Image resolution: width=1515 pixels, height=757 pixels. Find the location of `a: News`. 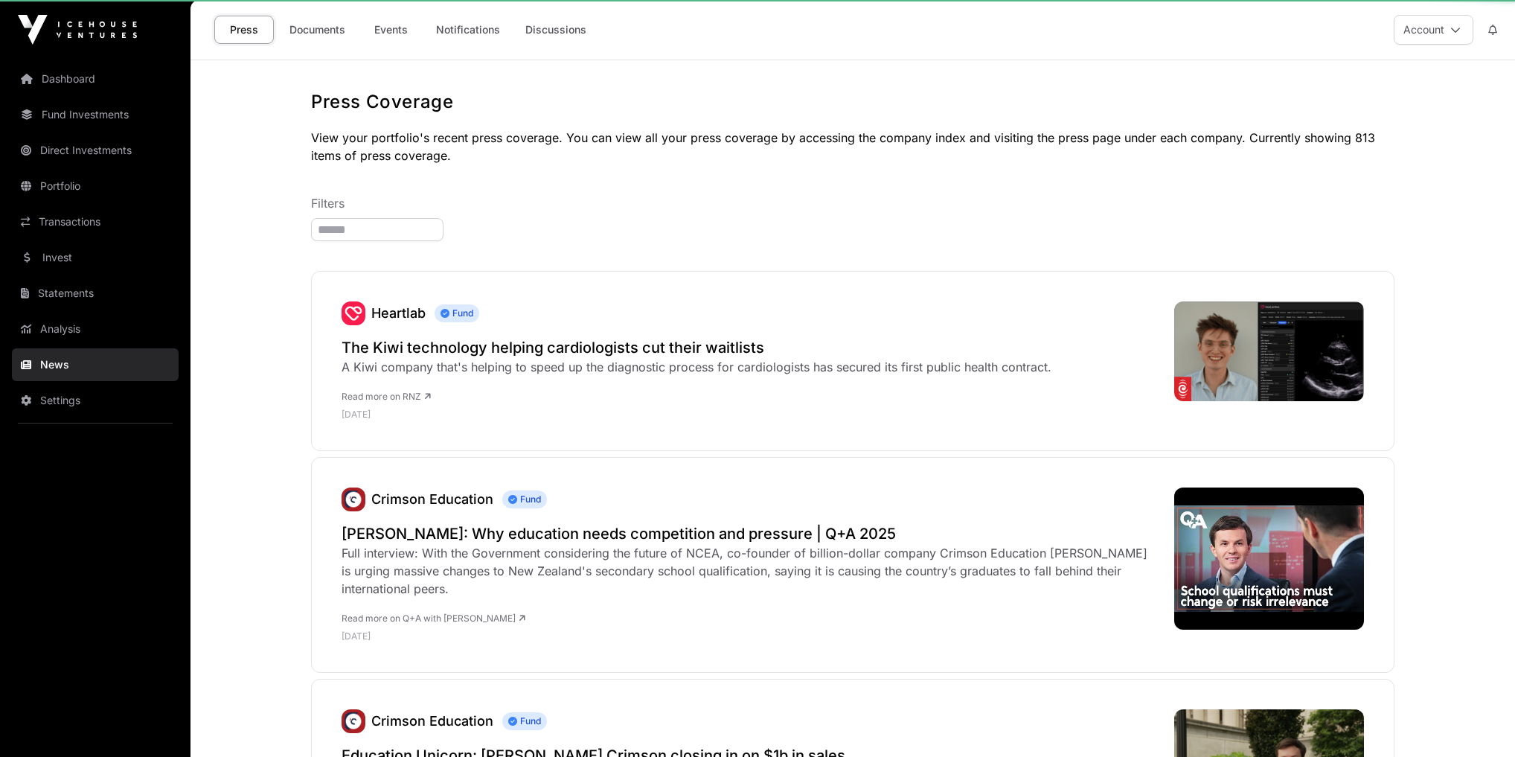

a: News is located at coordinates (95, 365).